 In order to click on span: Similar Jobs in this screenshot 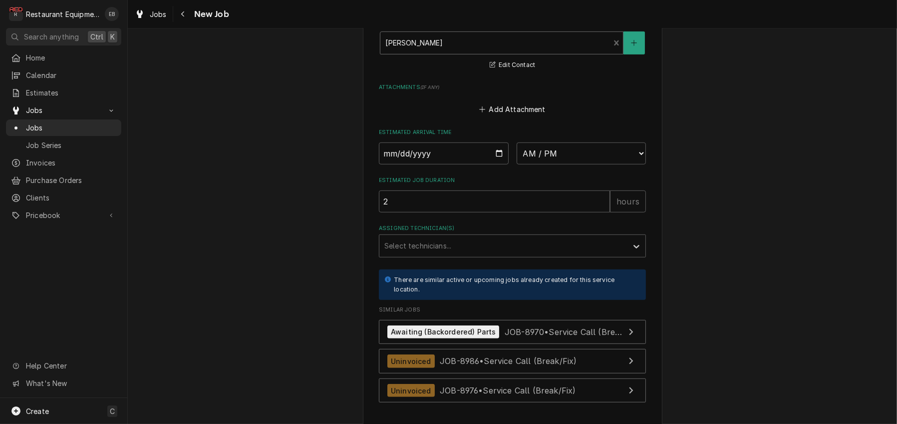, I will do `click(512, 310)`.